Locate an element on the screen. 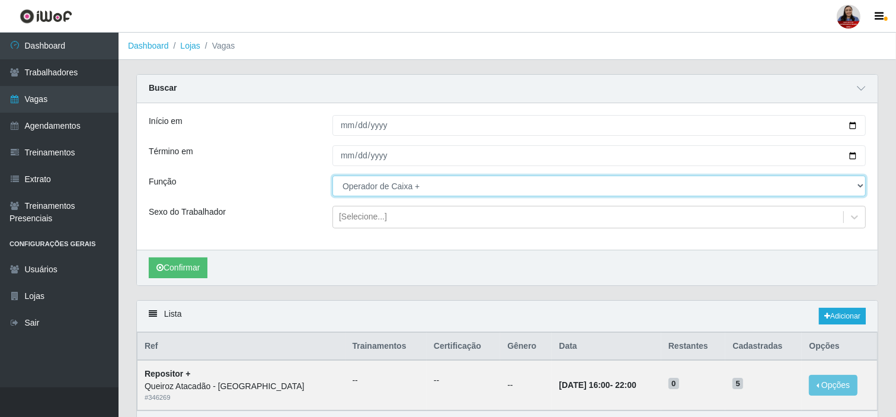 The width and height of the screenshot is (896, 417). a: Lojas is located at coordinates (190, 46).